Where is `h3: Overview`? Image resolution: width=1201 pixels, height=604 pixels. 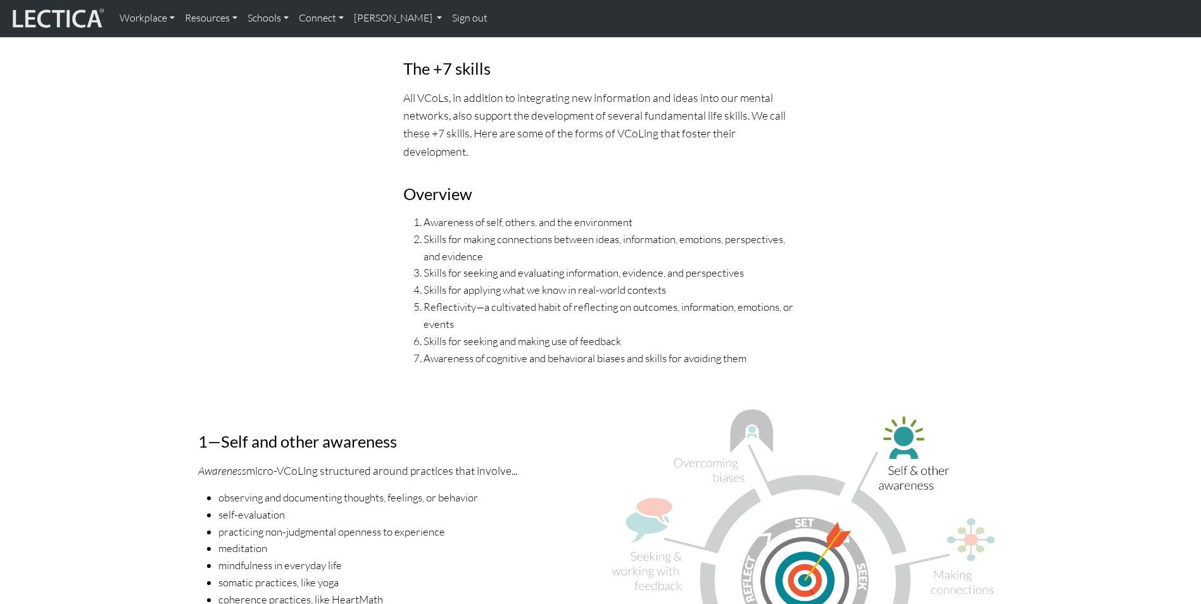 h3: Overview is located at coordinates (601, 194).